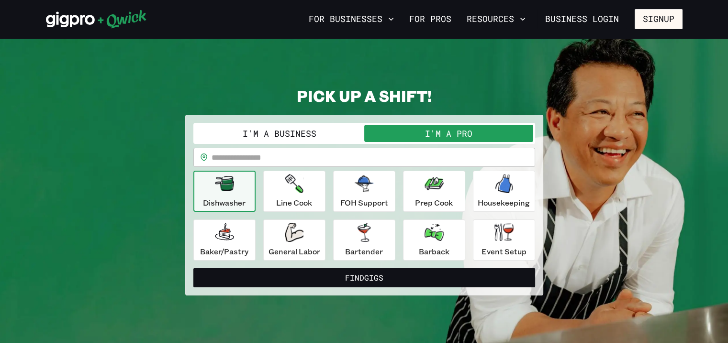  What do you see at coordinates (433, 203) in the screenshot?
I see `p: Prep Cook` at bounding box center [433, 203].